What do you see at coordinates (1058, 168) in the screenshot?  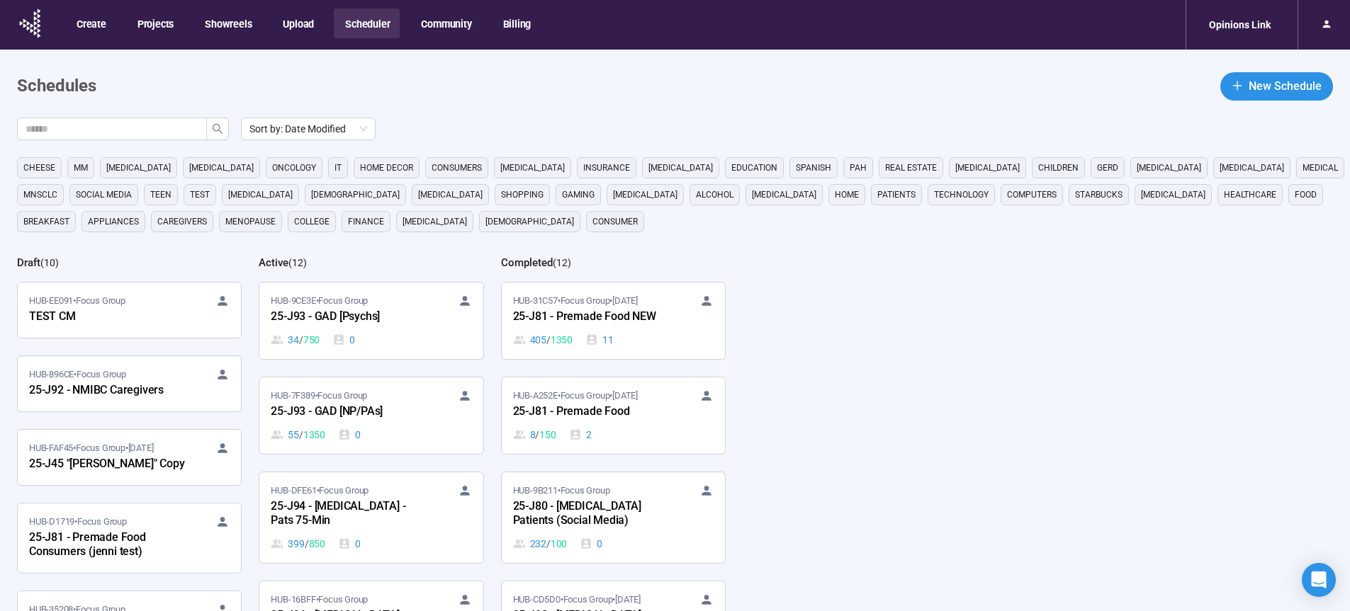 I see `span: children` at bounding box center [1058, 168].